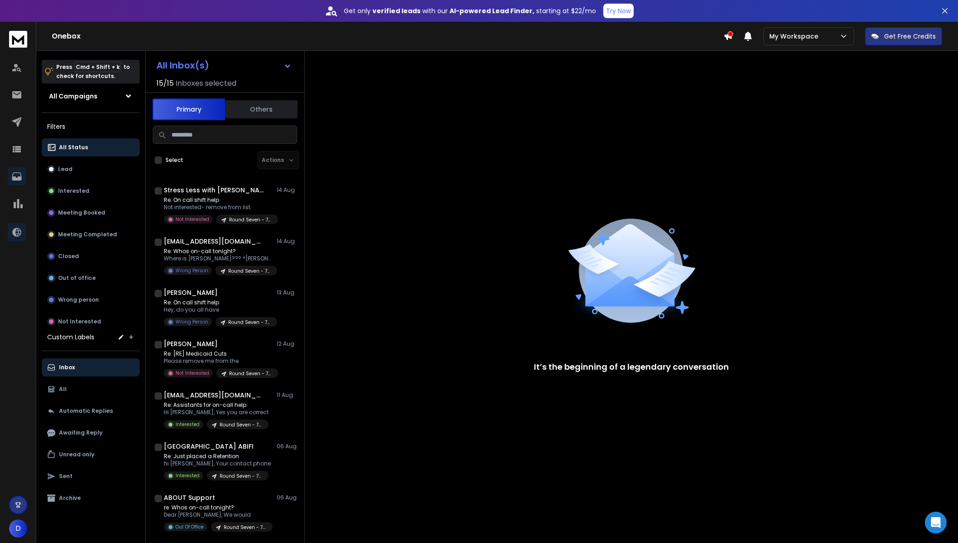 The image size is (958, 543). What do you see at coordinates (91, 389) in the screenshot?
I see `button: All` at bounding box center [91, 389].